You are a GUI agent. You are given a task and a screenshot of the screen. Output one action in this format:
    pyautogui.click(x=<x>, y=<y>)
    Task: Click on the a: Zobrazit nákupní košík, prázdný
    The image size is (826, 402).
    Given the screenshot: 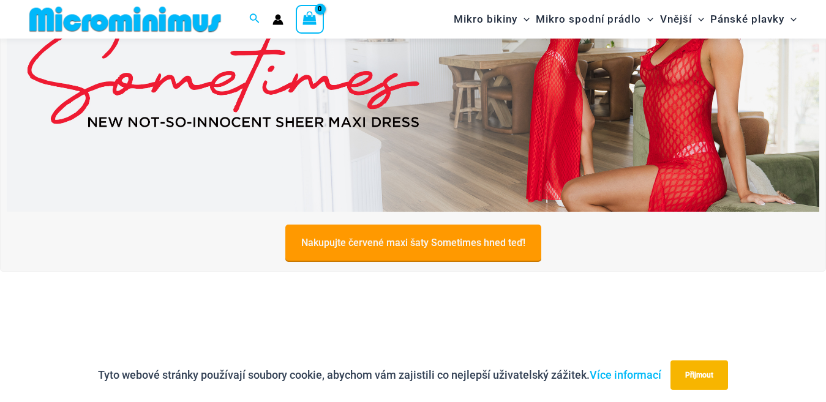 What is the action you would take?
    pyautogui.click(x=310, y=19)
    